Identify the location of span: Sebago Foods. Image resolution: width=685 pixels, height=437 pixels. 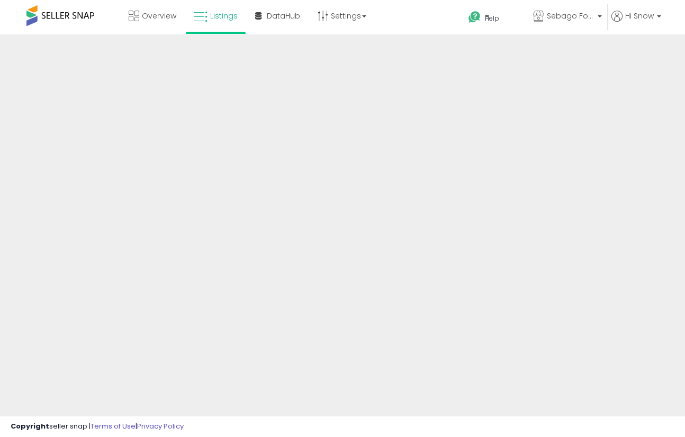
(571, 16).